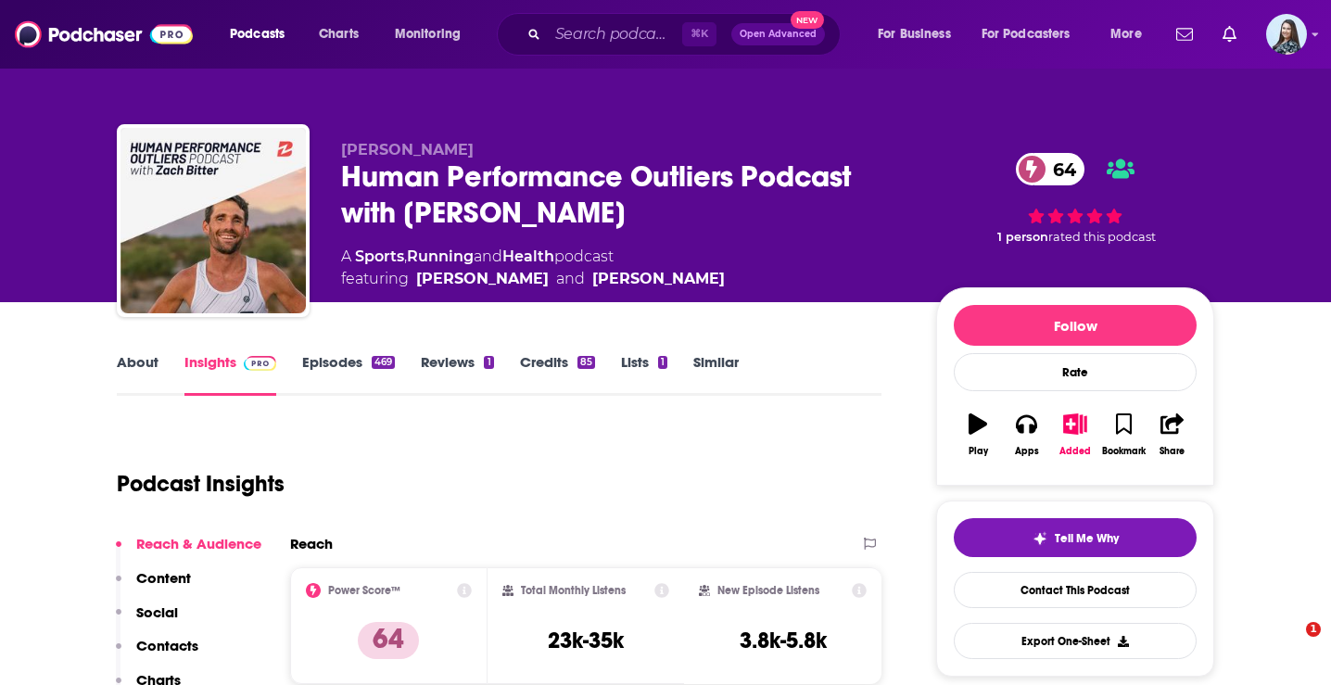 The height and width of the screenshot is (685, 1331). What do you see at coordinates (389, 641) in the screenshot?
I see `p: 64` at bounding box center [389, 641].